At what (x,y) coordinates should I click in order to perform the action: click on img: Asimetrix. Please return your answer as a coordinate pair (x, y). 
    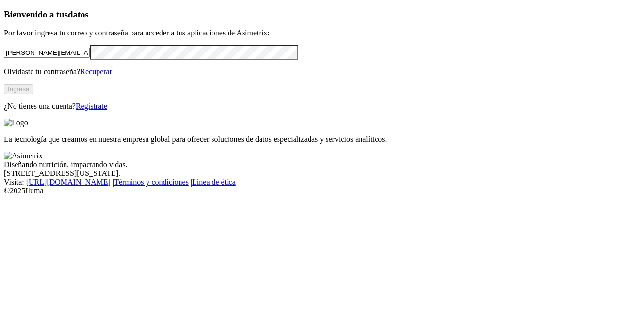
    Looking at the image, I should click on (23, 156).